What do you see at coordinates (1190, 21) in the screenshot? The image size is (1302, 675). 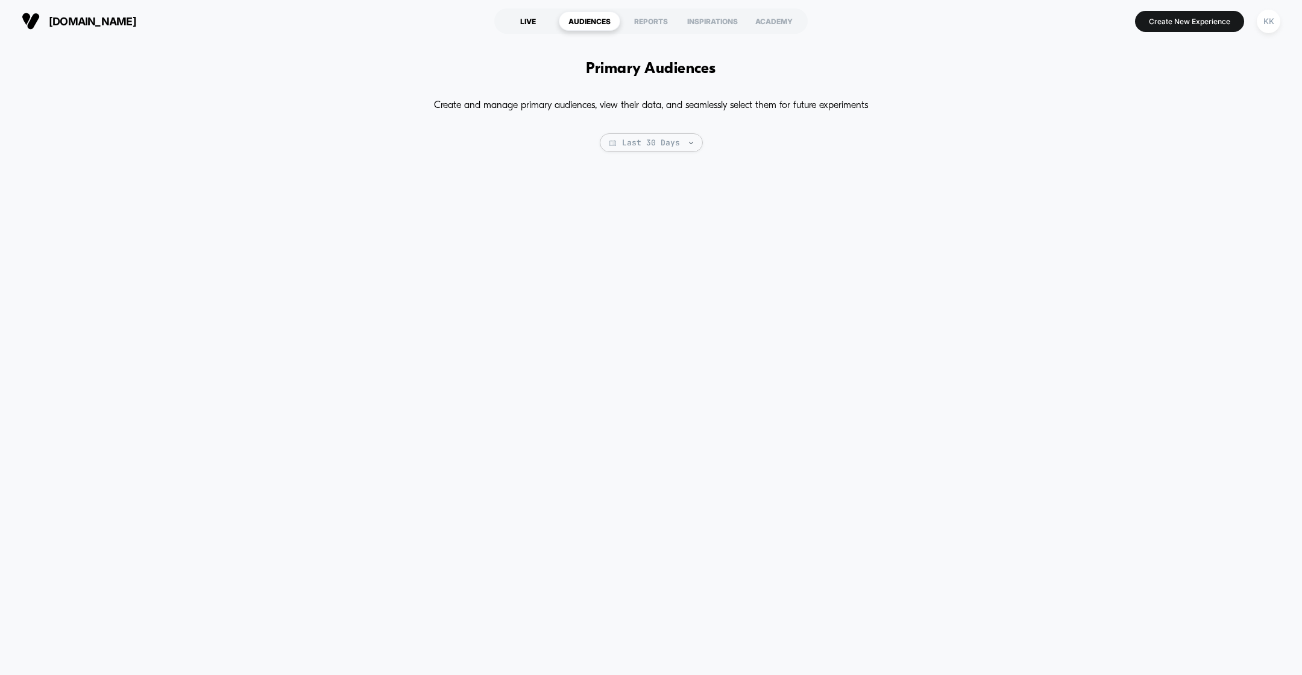 I see `button: Create New Experience` at bounding box center [1190, 21].